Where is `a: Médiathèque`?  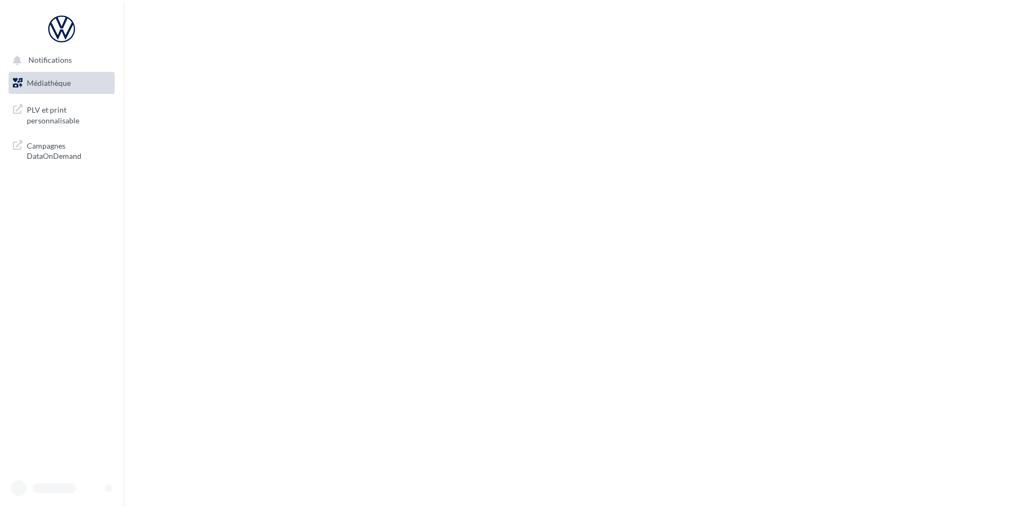 a: Médiathèque is located at coordinates (62, 83).